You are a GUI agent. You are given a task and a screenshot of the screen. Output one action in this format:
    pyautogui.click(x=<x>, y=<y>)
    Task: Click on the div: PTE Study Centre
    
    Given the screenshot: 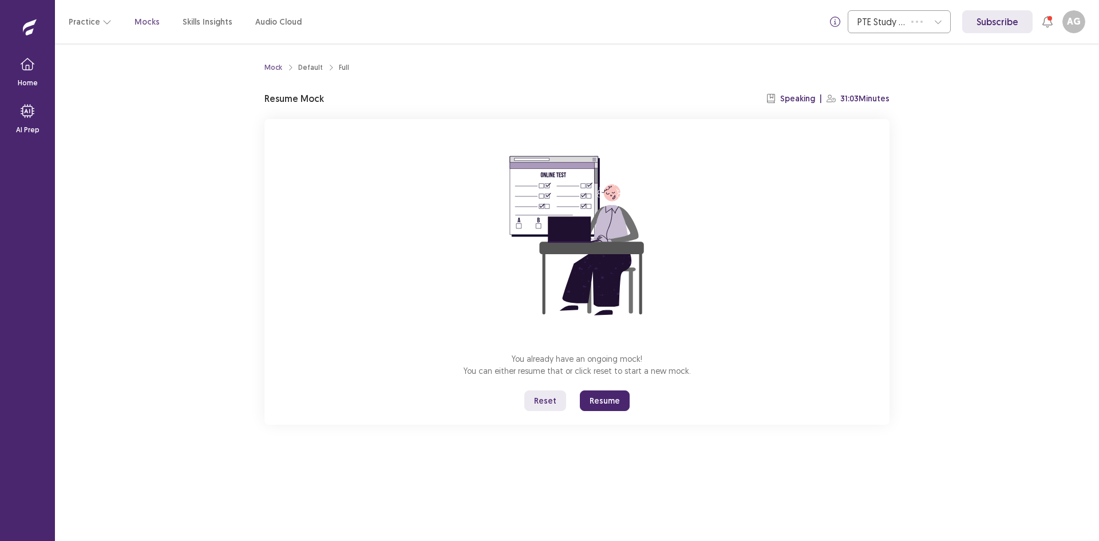 What is the action you would take?
    pyautogui.click(x=881, y=22)
    